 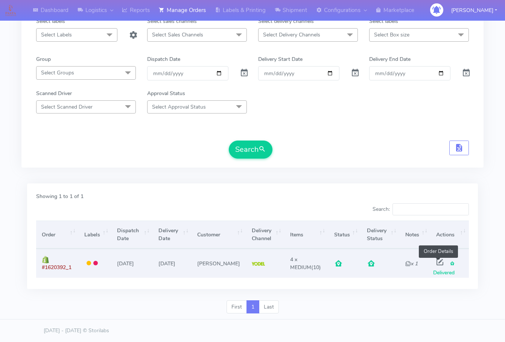 What do you see at coordinates (43, 59) in the screenshot?
I see `label: Group` at bounding box center [43, 59].